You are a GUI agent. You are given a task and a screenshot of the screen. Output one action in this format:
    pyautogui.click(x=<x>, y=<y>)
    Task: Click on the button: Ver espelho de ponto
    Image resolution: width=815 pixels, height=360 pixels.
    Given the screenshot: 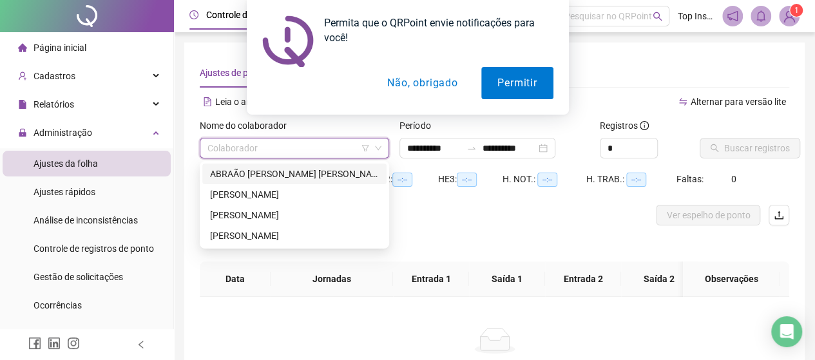 What is the action you would take?
    pyautogui.click(x=708, y=215)
    